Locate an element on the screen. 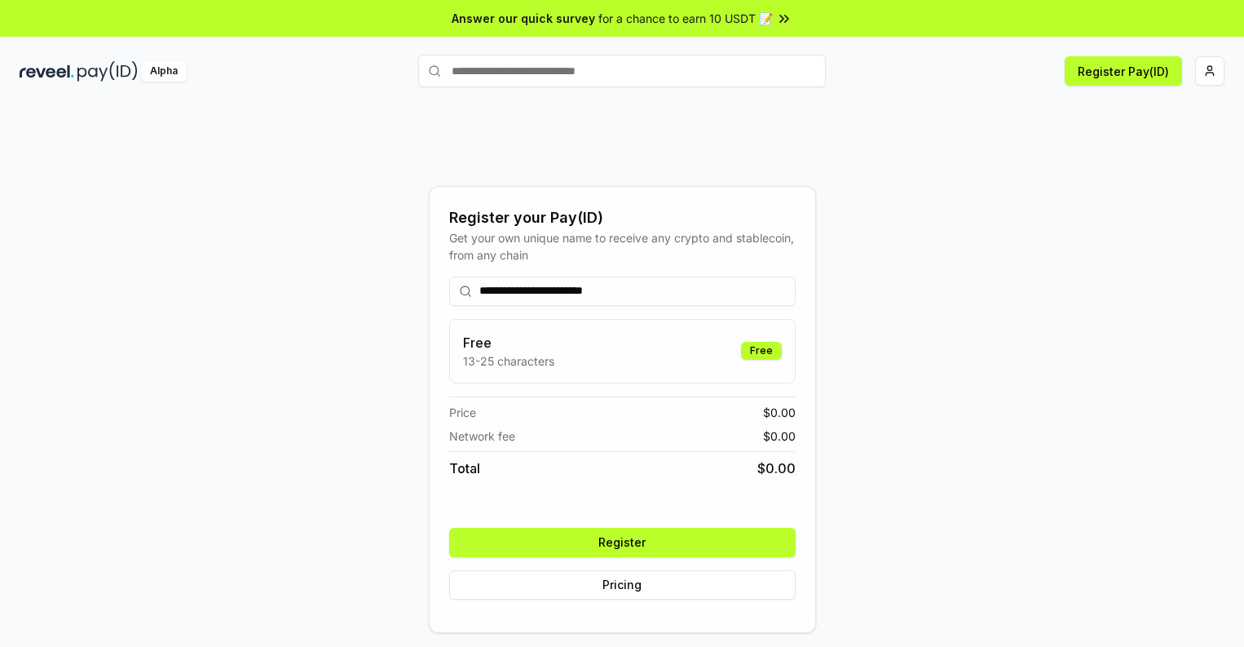 The height and width of the screenshot is (647, 1244). div: Get your own unique name to receive any crypto and stablecoin, from any chain is located at coordinates (622, 246).